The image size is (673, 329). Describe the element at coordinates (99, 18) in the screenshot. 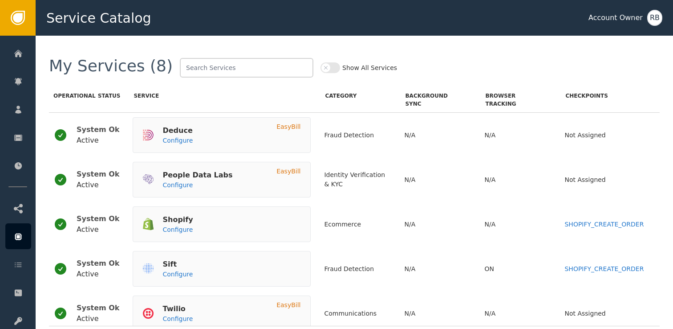

I see `span: Service Catalog` at that location.